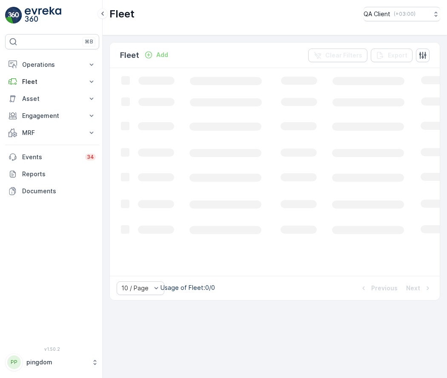 This screenshot has width=447, height=378. I want to click on p: Usage of Fleet : 0/0, so click(188, 288).